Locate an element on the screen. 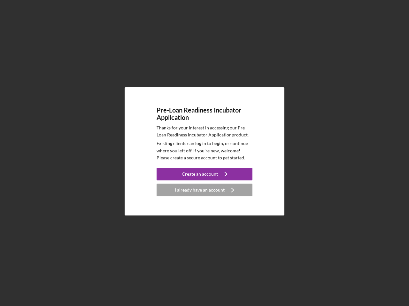 This screenshot has height=306, width=409. a: I already have an account is located at coordinates (204, 190).